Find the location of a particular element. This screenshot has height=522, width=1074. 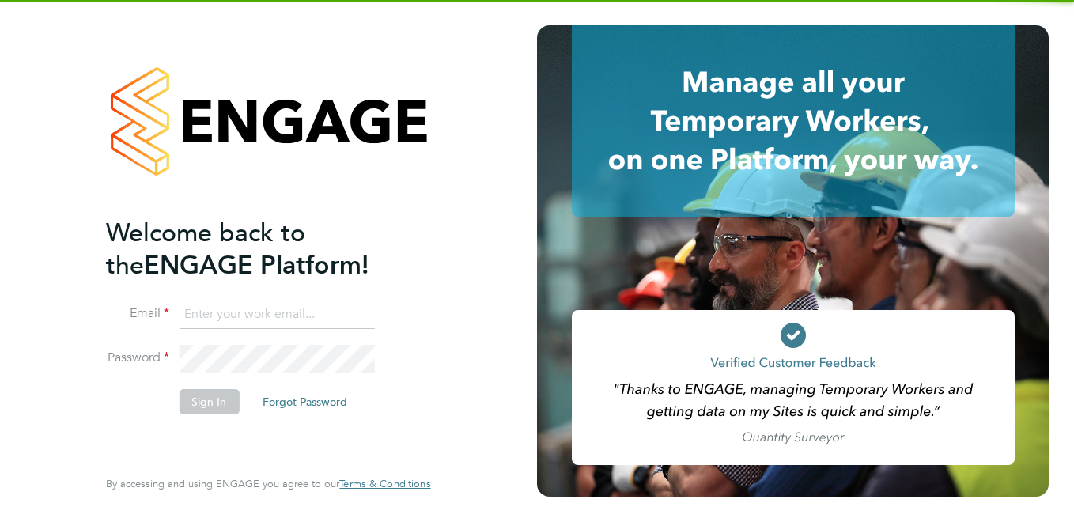

span: By accessing and using ENGAGE you agree to our is located at coordinates (268, 483).